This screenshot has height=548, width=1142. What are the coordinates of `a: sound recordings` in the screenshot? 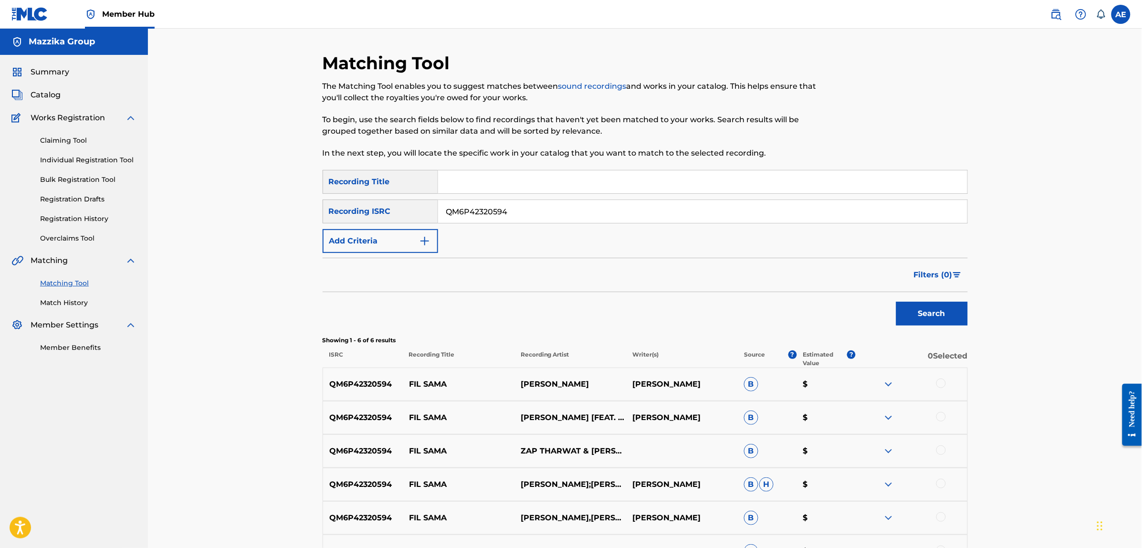 It's located at (592, 86).